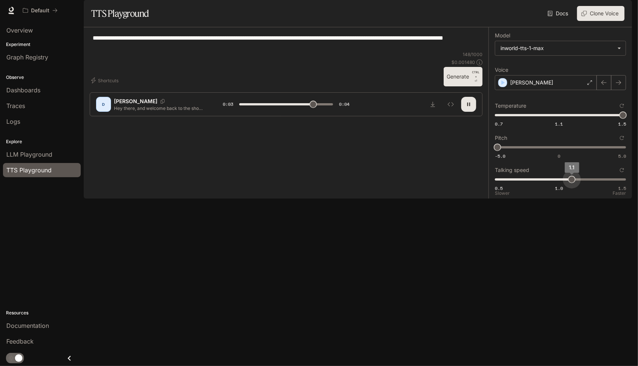 This screenshot has width=638, height=366. What do you see at coordinates (498, 188) in the screenshot?
I see `span: 0.5` at bounding box center [498, 188].